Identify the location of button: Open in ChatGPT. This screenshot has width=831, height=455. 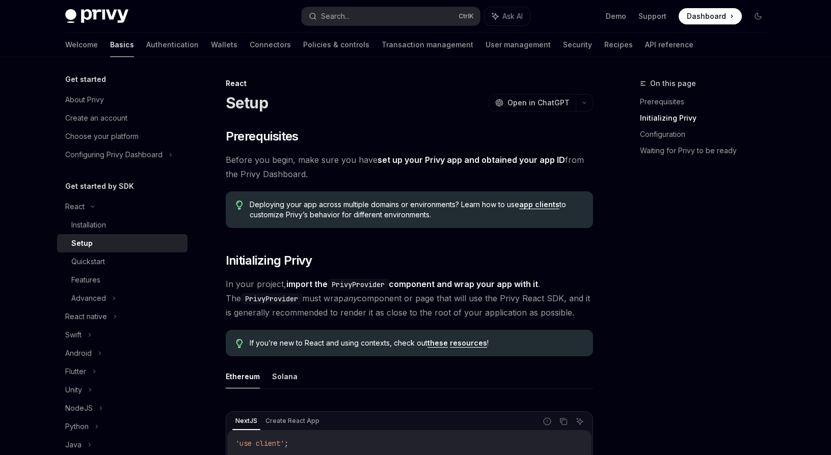
(532, 103).